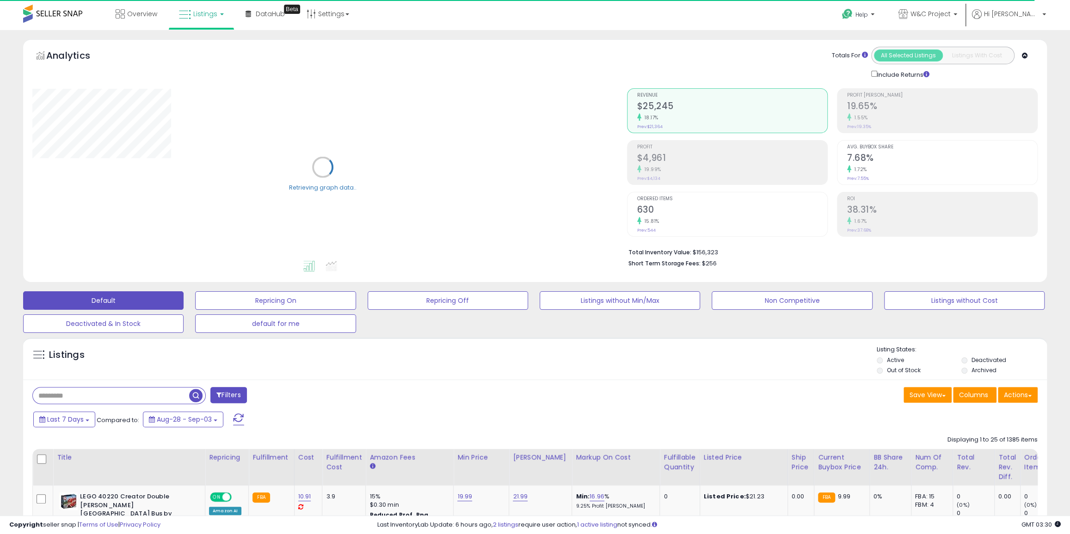 This screenshot has height=534, width=1070. Describe the element at coordinates (860, 221) in the screenshot. I see `small: 1.67%` at that location.